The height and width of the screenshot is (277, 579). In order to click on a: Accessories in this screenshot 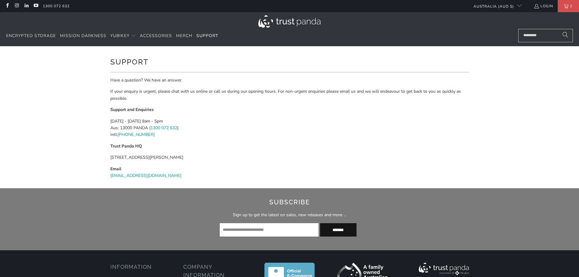, I will do `click(156, 36)`.